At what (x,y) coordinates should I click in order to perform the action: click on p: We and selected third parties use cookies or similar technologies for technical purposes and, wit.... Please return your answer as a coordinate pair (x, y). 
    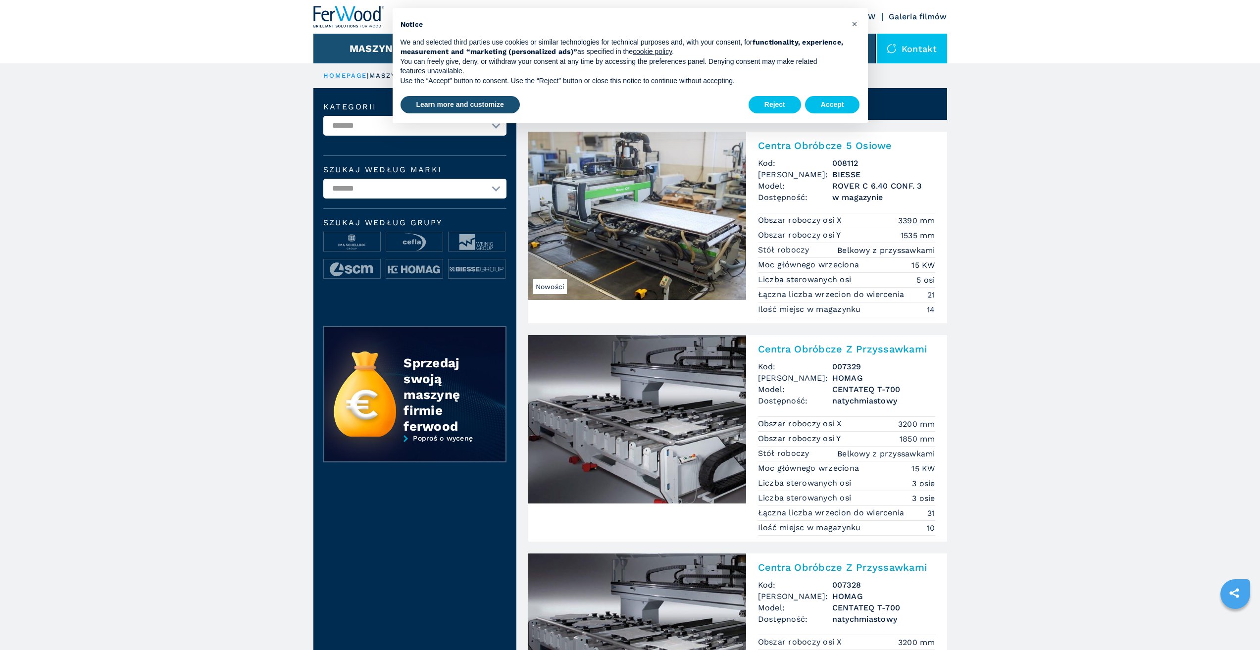
    Looking at the image, I should click on (622, 47).